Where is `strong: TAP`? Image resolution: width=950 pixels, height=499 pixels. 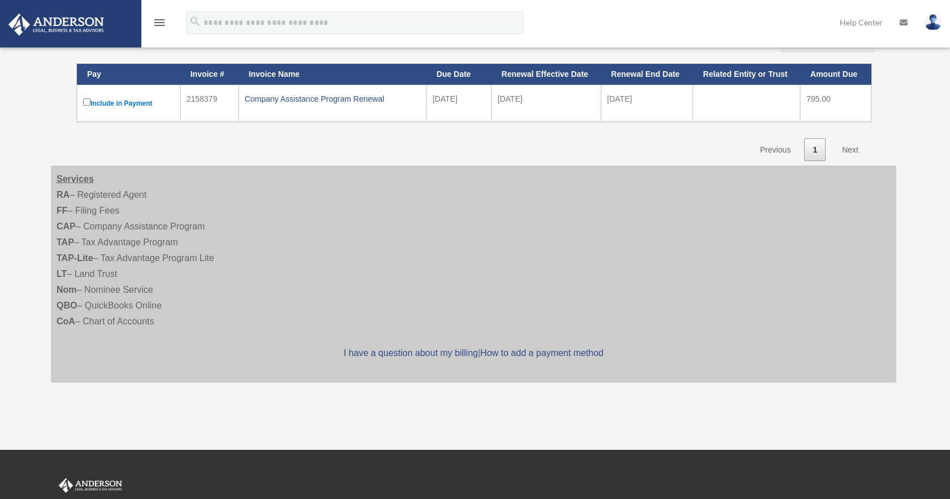 strong: TAP is located at coordinates (65, 242).